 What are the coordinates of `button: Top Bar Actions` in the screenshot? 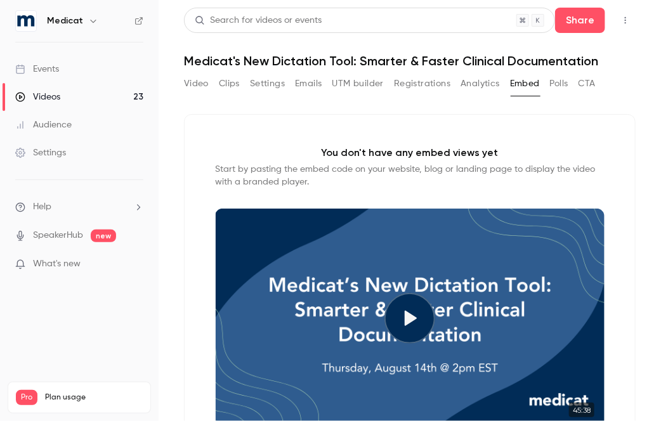 It's located at (625, 20).